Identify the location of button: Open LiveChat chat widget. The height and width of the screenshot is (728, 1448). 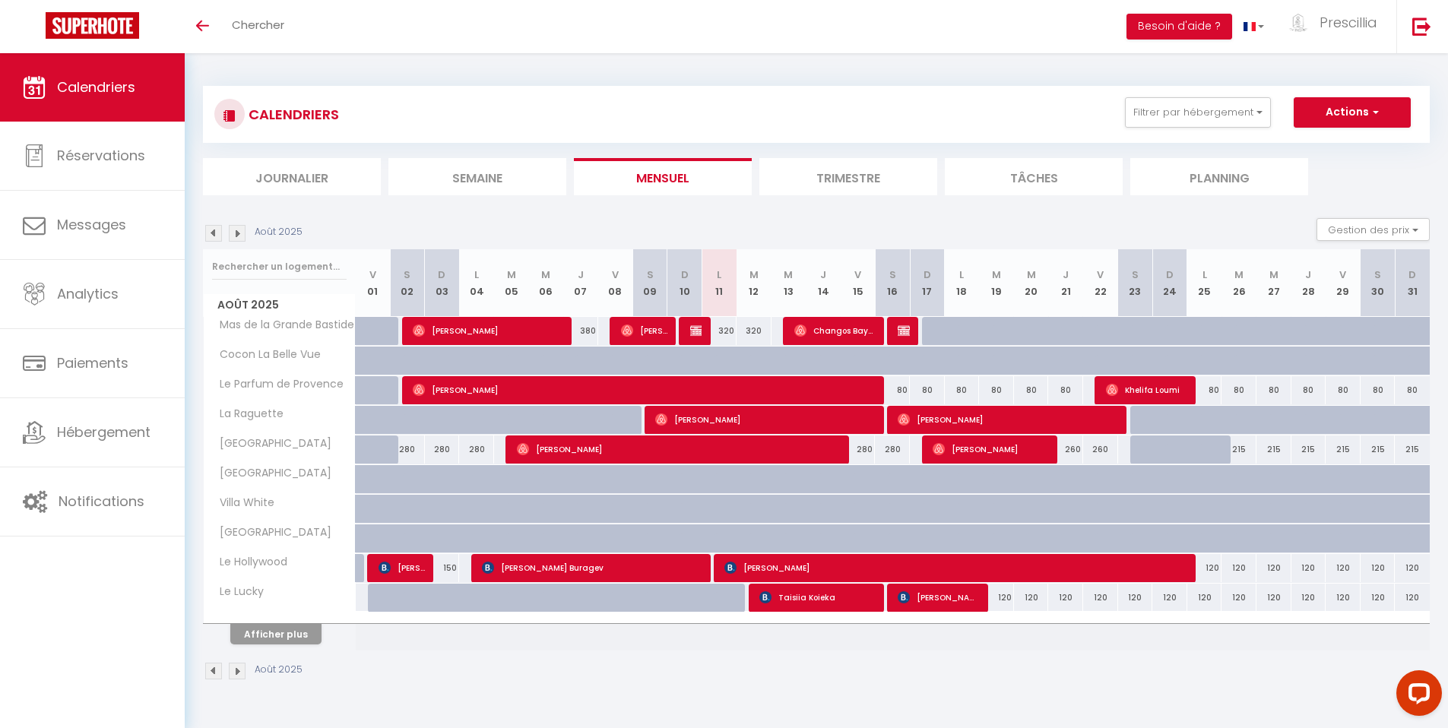
(35, 29).